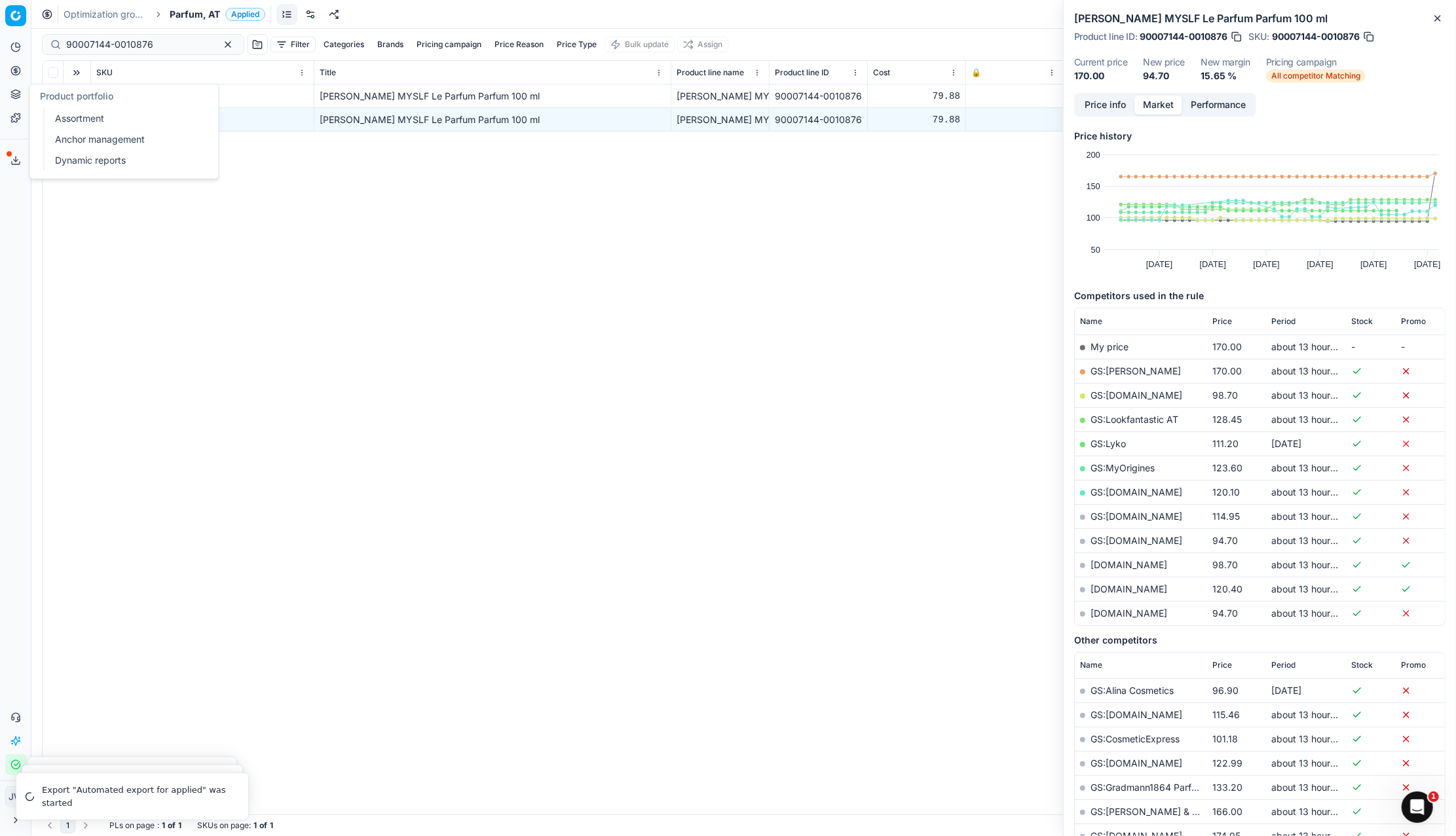 The width and height of the screenshot is (1456, 836). Describe the element at coordinates (263, 826) in the screenshot. I see `strong: of` at that location.